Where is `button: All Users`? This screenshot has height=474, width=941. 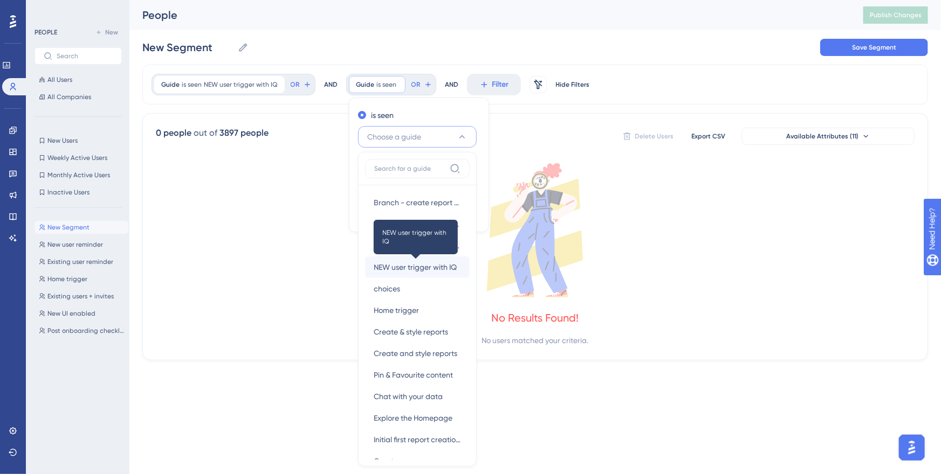 button: All Users is located at coordinates (78, 80).